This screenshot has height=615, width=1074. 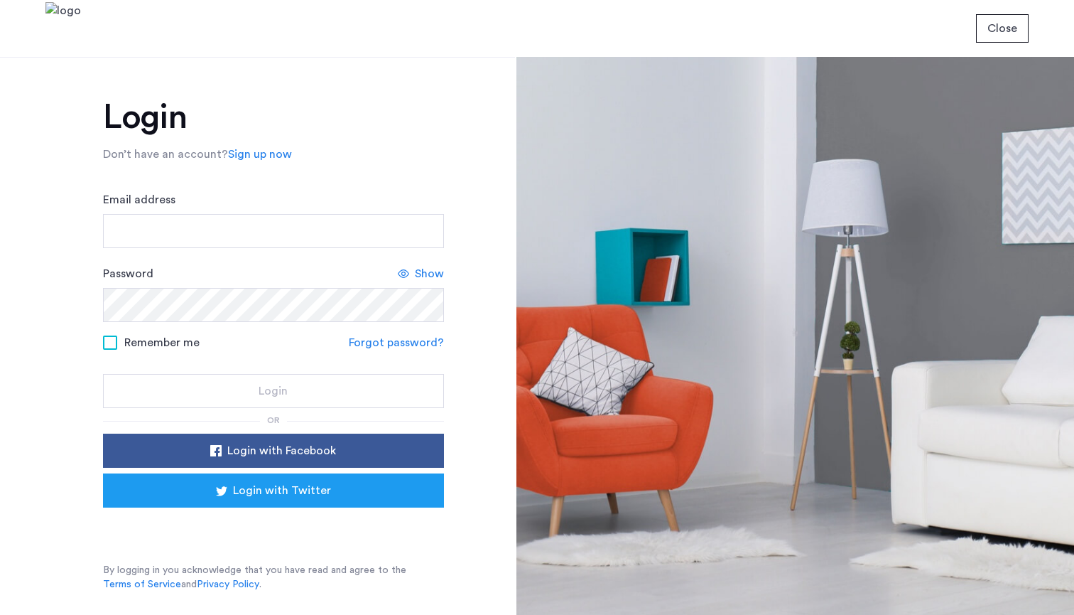 I want to click on img: logo, so click(x=63, y=28).